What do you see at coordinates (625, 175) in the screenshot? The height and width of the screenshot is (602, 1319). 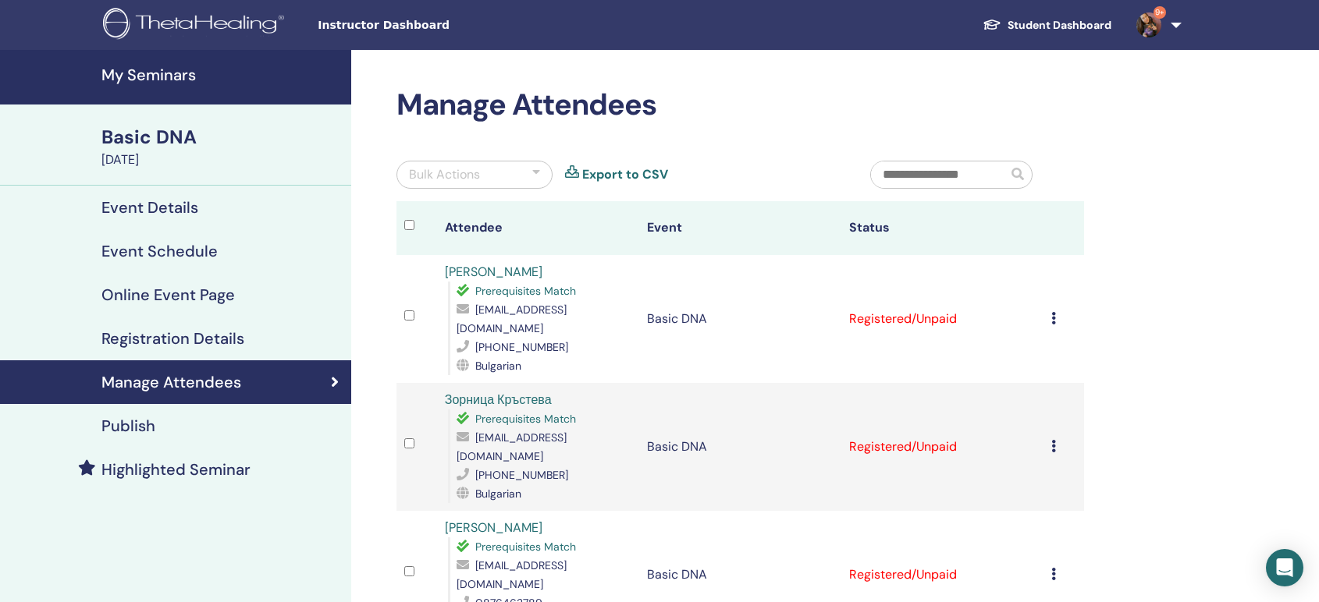 I see `a: Export to CSV` at bounding box center [625, 175].